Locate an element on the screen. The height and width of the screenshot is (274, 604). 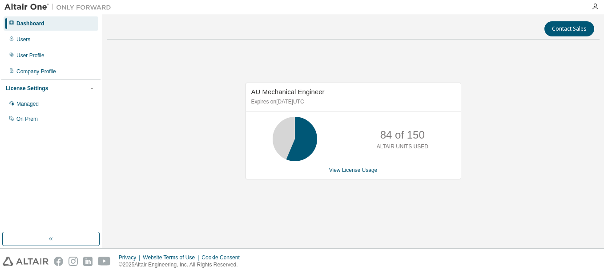
p: ALTAIR UNITS USED is located at coordinates (402, 147).